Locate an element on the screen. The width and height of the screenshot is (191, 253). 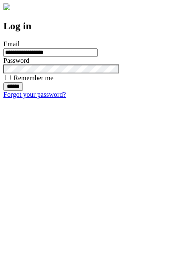
a: Forgot your password? is located at coordinates (34, 94).